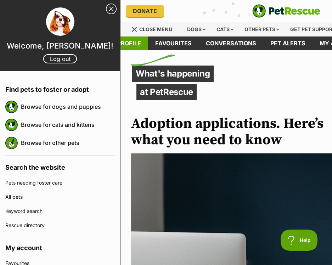 This screenshot has height=265, width=332. I want to click on h4: My account, so click(60, 246).